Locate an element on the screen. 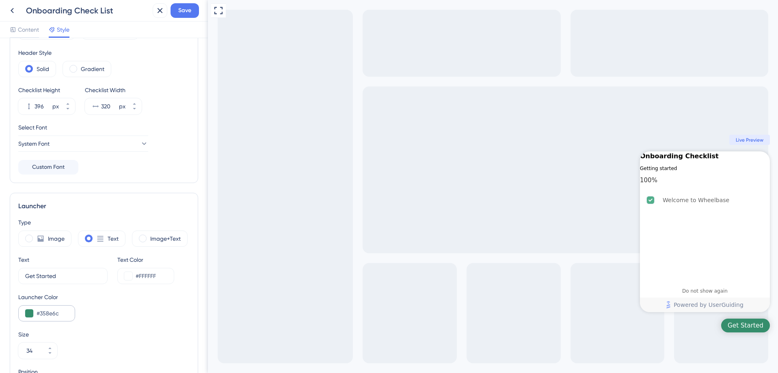  label: Image is located at coordinates (56, 239).